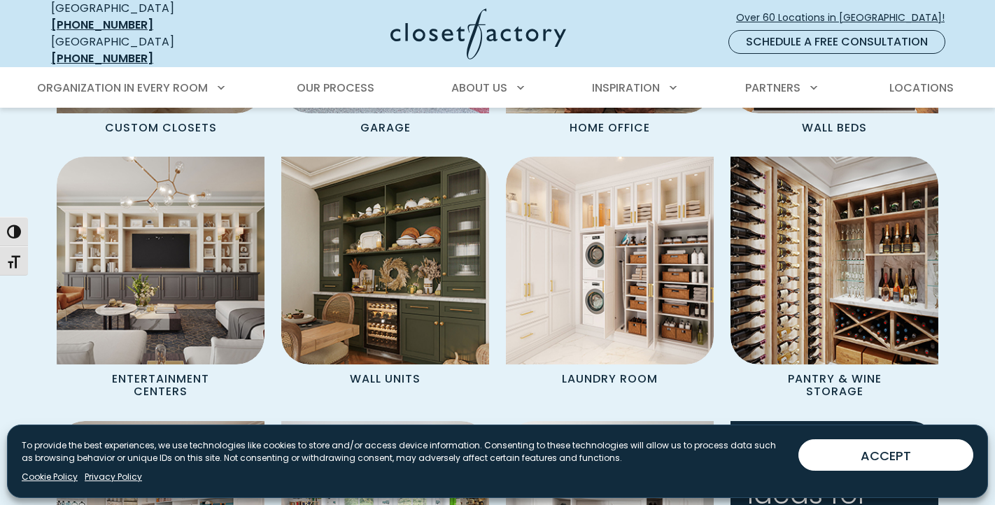  Describe the element at coordinates (835, 384) in the screenshot. I see `p: Pantry & Wine Storage` at that location.